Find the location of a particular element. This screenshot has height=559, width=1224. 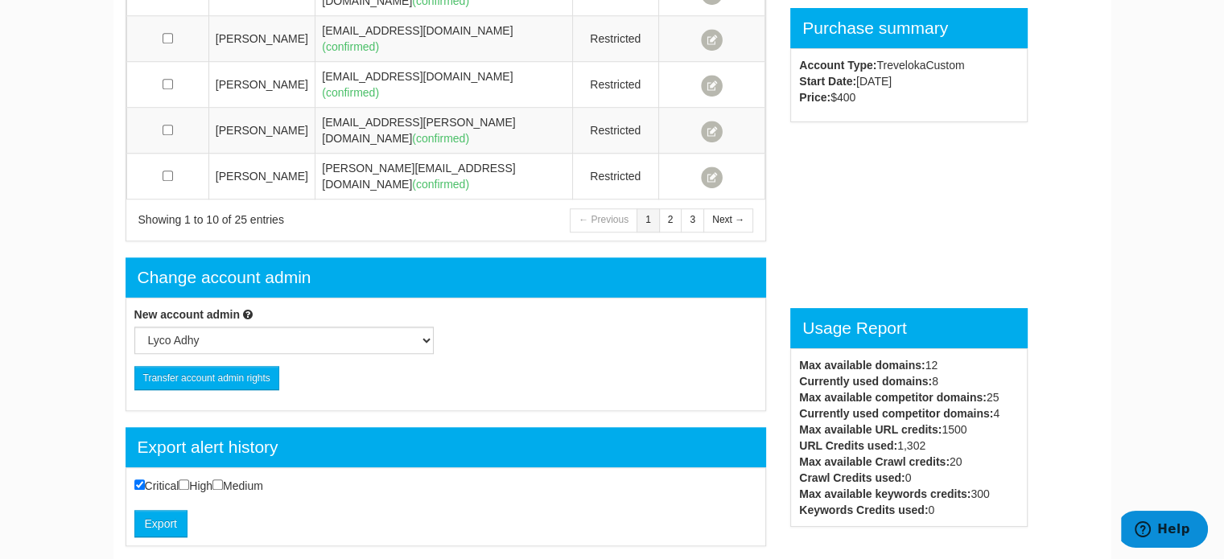

strong: Max available domains: is located at coordinates (862, 365).